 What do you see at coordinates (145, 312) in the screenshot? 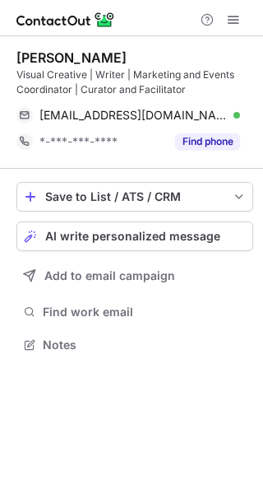
I see `span: Find work email` at bounding box center [145, 312].